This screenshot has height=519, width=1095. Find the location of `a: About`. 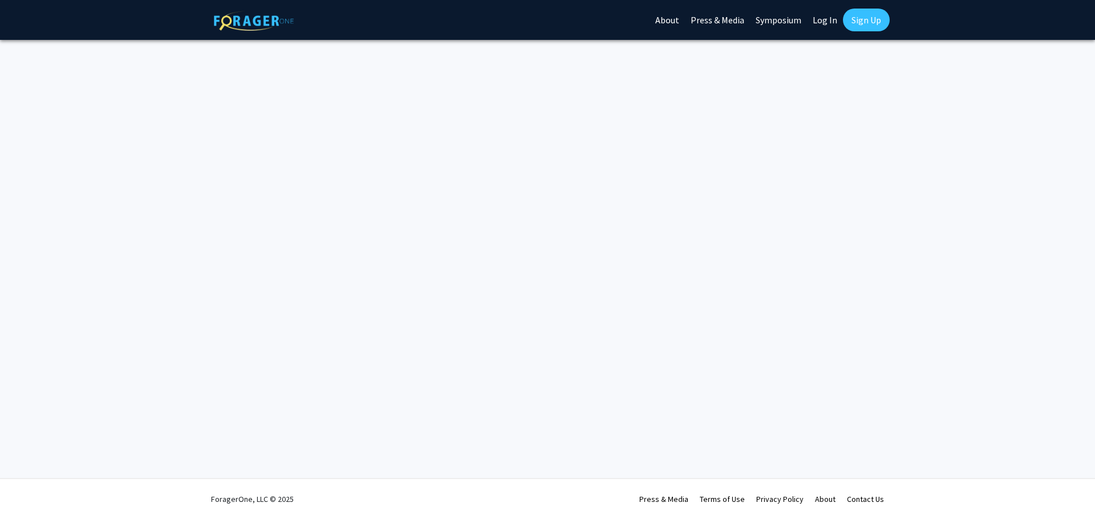

a: About is located at coordinates (825, 499).